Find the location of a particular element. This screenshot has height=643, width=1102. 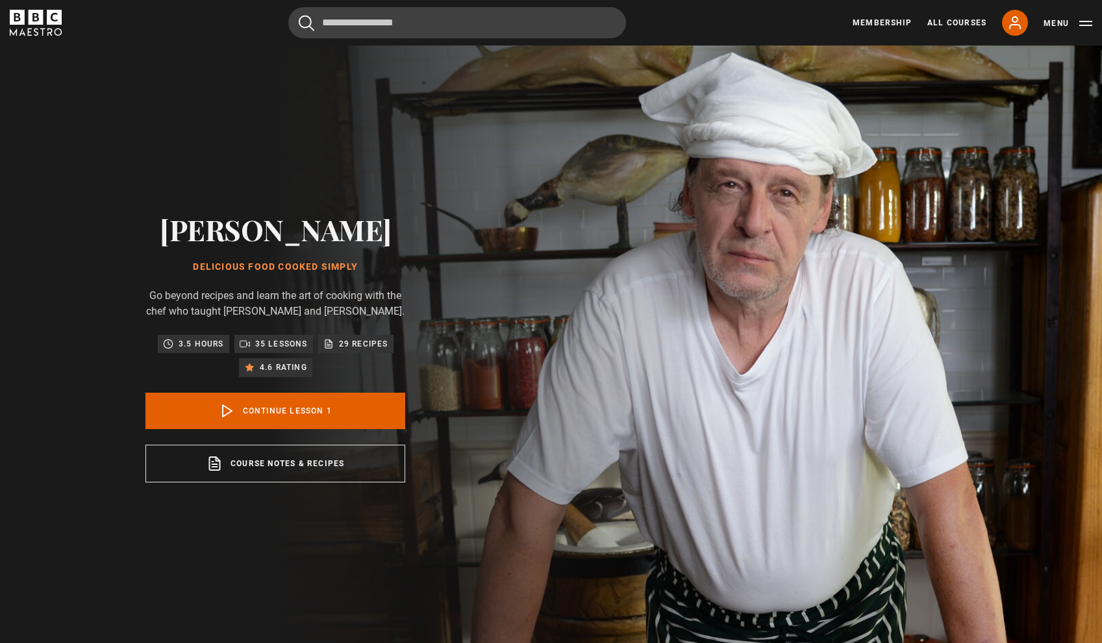

p: 35 lessons is located at coordinates (281, 344).